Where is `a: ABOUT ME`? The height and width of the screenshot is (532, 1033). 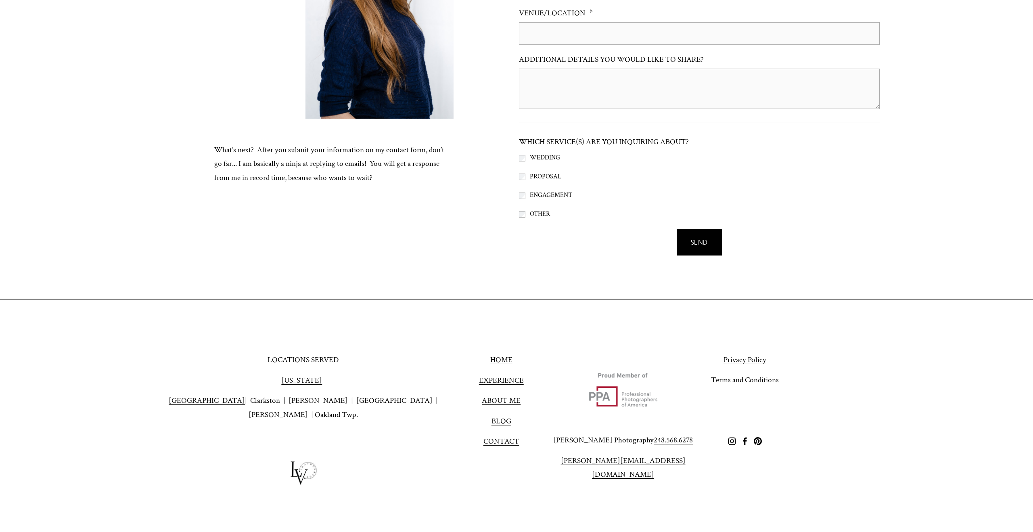 a: ABOUT ME is located at coordinates (501, 401).